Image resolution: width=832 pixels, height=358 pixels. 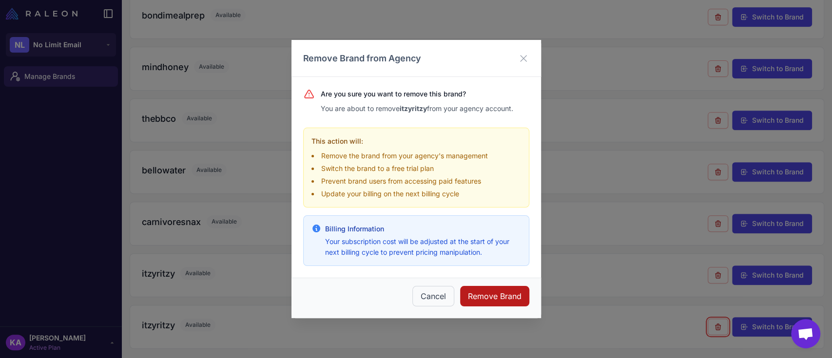 I want to click on li: Remove the brand from your agency's management, so click(x=416, y=156).